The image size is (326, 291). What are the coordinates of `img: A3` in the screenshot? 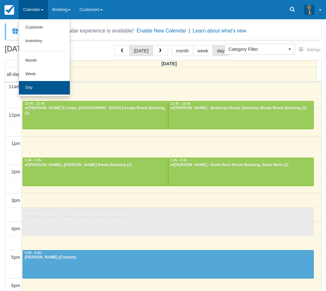 It's located at (309, 10).